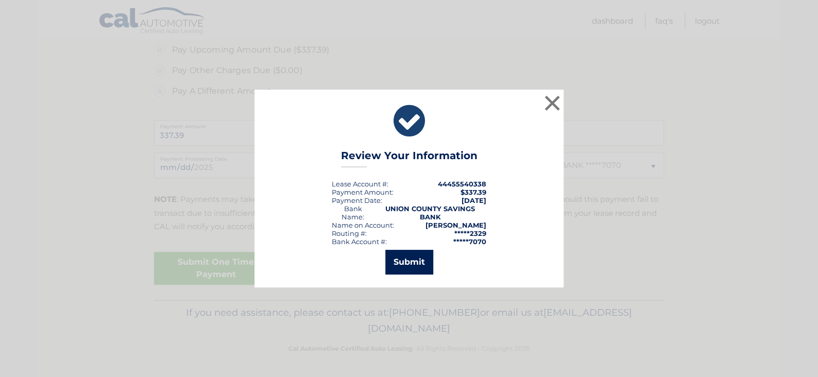 Image resolution: width=818 pixels, height=377 pixels. Describe the element at coordinates (360, 184) in the screenshot. I see `div: Lease Account #:` at that location.